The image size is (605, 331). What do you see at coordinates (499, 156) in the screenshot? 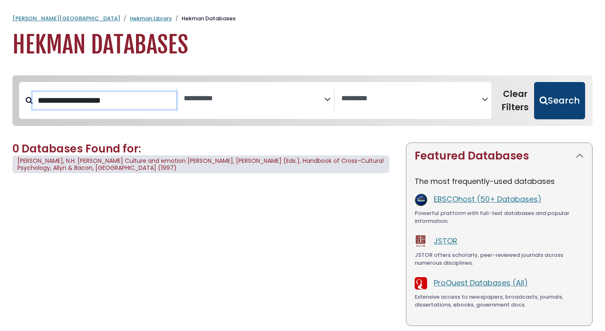
I see `button: Featured Databases` at bounding box center [499, 156].